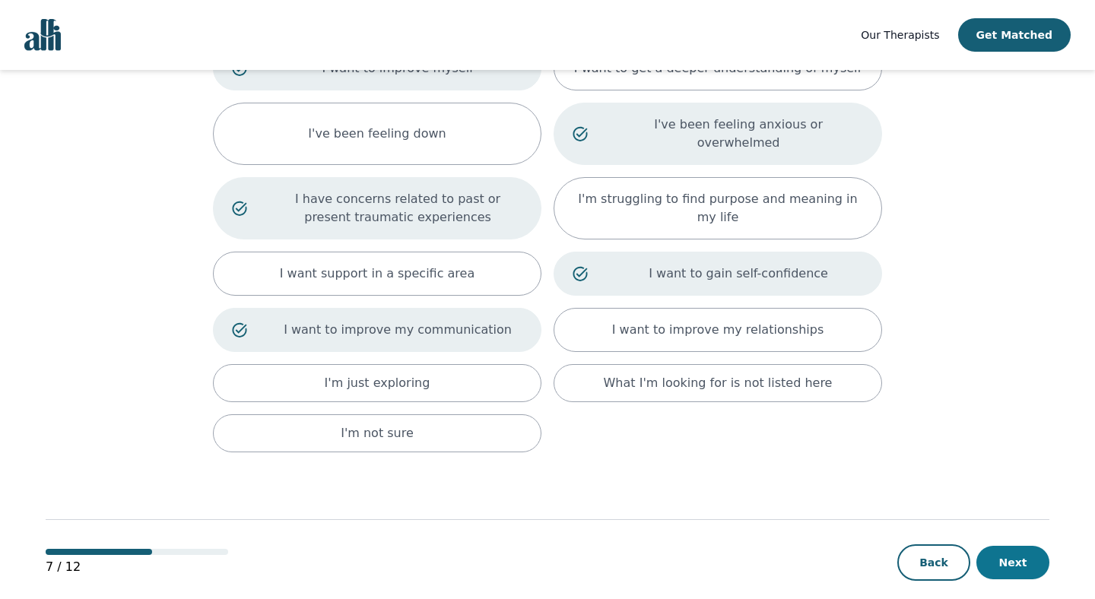  I want to click on p: I have concerns related to past or present traumatic experiences, so click(398, 208).